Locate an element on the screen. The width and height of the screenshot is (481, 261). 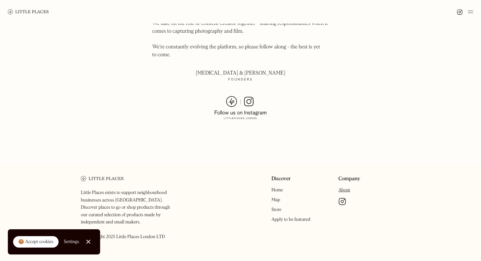
a: Home is located at coordinates (277, 190).